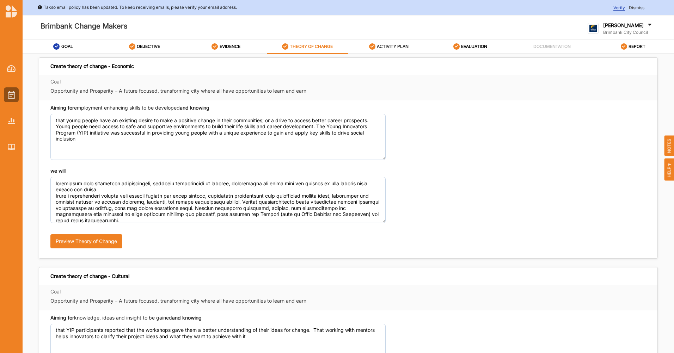 The height and width of the screenshot is (353, 674). What do you see at coordinates (552, 47) in the screenshot?
I see `label: DOCUMENTATION` at bounding box center [552, 47].